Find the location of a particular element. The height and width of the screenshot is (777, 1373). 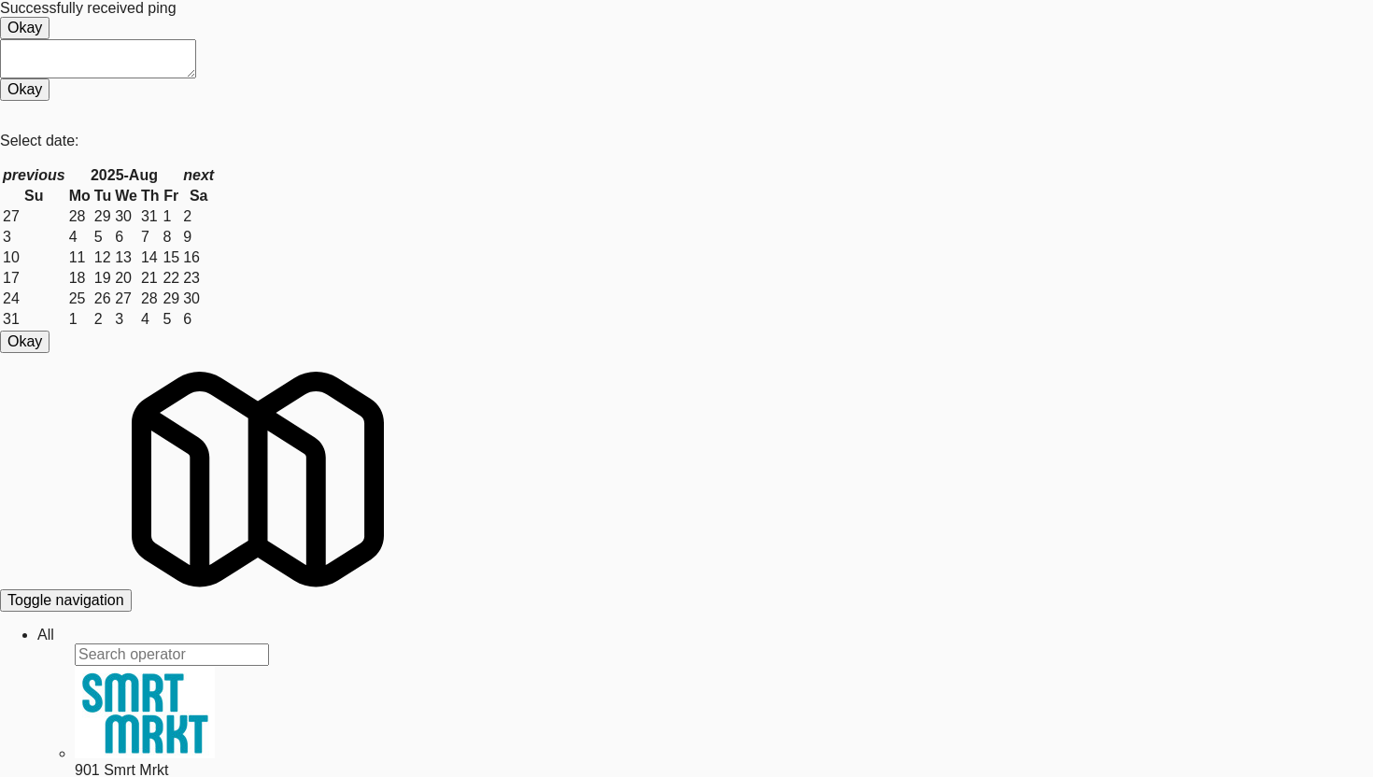

th: Tu is located at coordinates (103, 196).